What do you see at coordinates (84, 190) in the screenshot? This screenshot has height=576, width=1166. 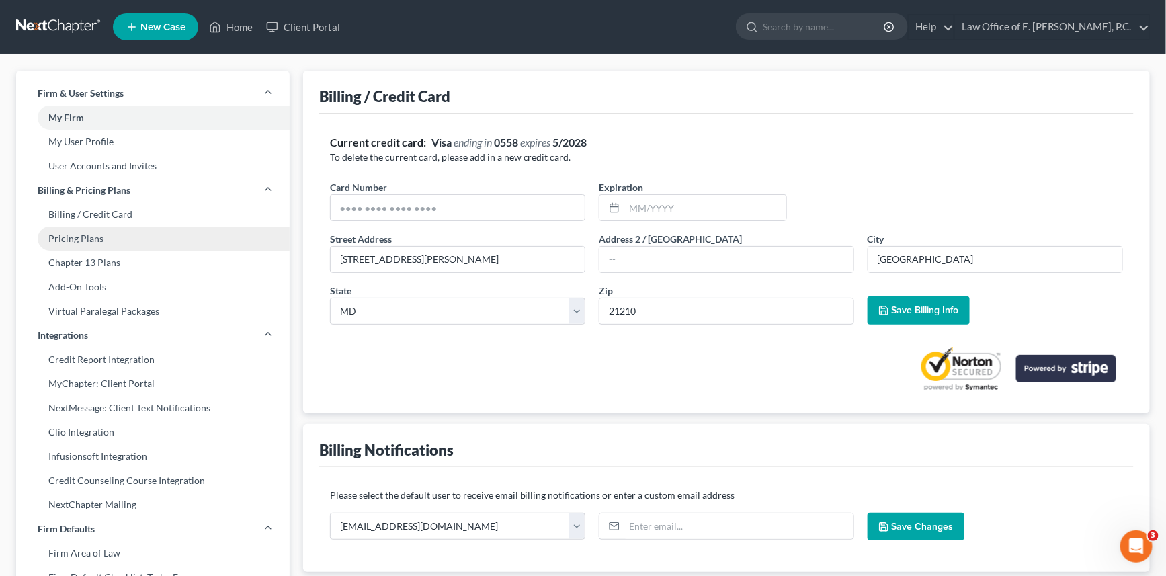 I see `span: Billing & Pricing Plans` at bounding box center [84, 190].